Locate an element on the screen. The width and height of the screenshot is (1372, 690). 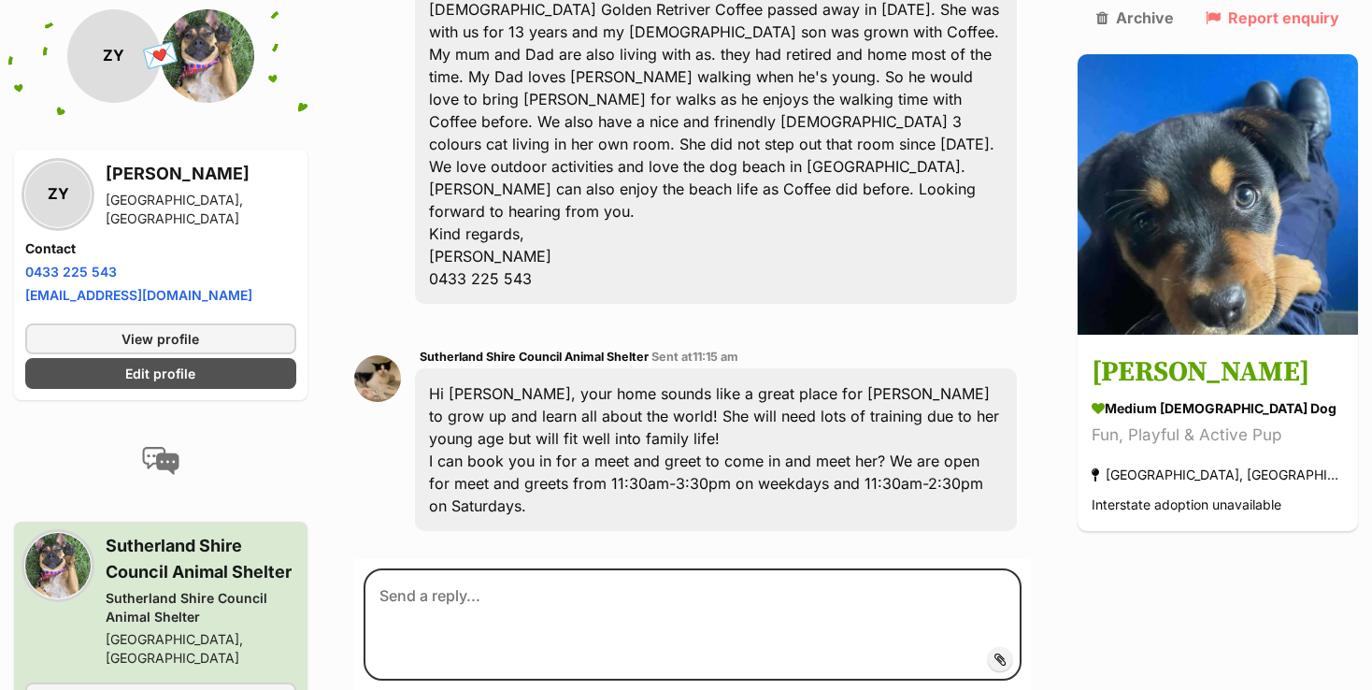
span: Interstate adoption unavailable is located at coordinates (1186, 505).